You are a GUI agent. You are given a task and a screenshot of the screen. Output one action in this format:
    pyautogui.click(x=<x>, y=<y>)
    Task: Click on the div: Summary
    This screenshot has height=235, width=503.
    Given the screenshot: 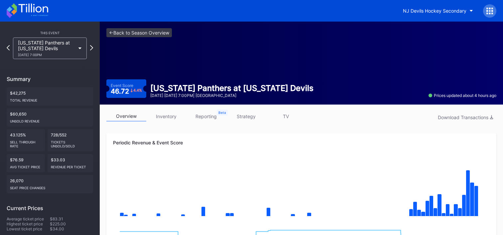 What is the action you would take?
    pyautogui.click(x=50, y=79)
    